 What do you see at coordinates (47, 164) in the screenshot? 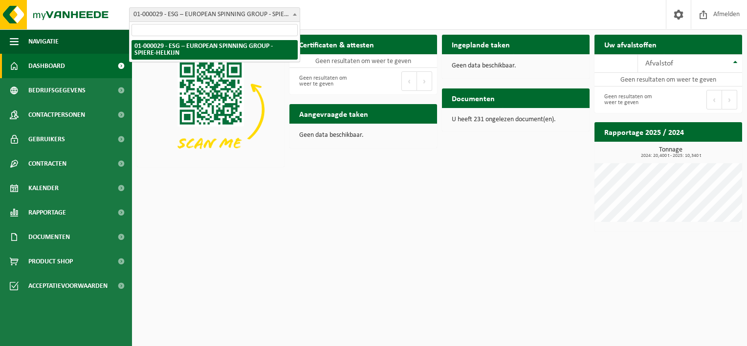
I see `span: Contracten` at bounding box center [47, 164].